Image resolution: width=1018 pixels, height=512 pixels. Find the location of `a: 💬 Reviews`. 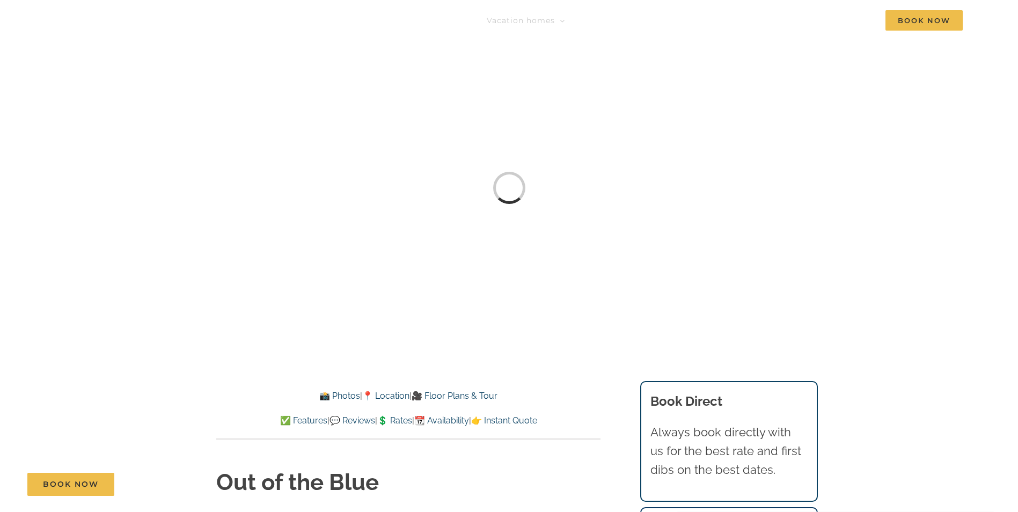

a: 💬 Reviews is located at coordinates (352, 420).